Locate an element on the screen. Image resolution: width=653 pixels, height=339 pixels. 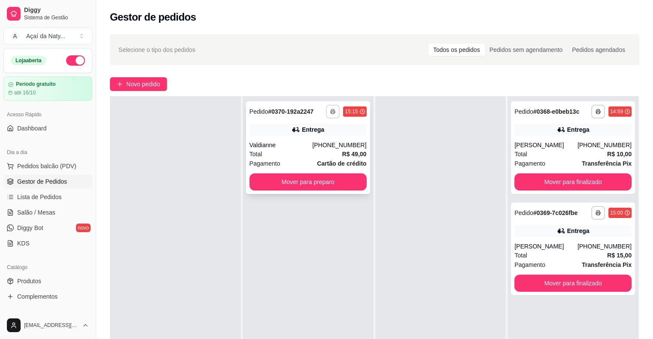
div: 15:15 is located at coordinates (351, 112).